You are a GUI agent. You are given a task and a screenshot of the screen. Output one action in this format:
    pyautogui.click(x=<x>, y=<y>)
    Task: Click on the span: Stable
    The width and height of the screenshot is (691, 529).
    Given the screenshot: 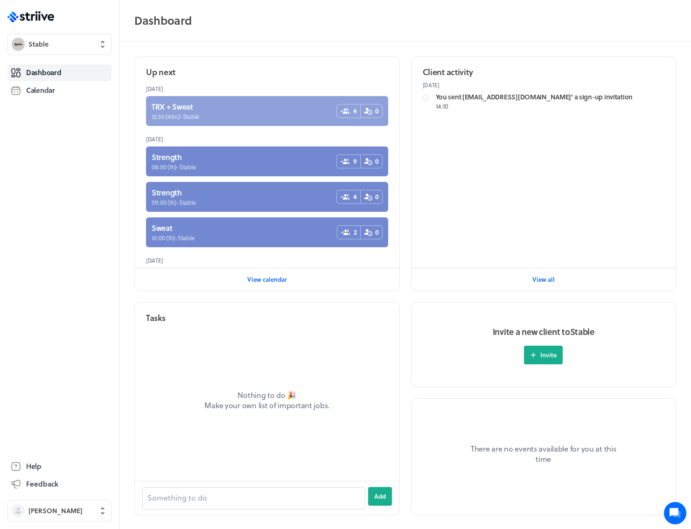 What is the action you would take?
    pyautogui.click(x=38, y=44)
    